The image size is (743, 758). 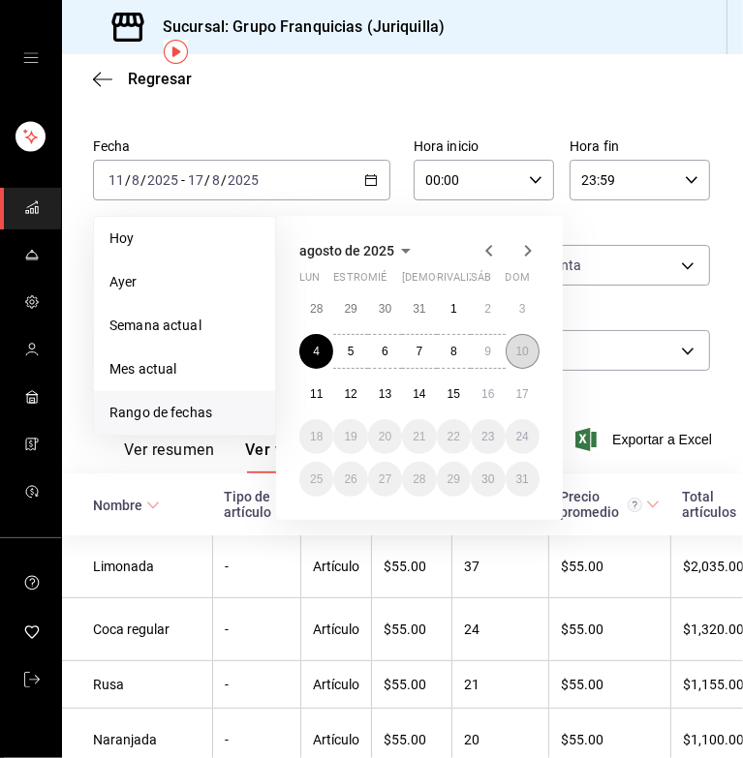 I want to click on span: Regresar, so click(x=160, y=78).